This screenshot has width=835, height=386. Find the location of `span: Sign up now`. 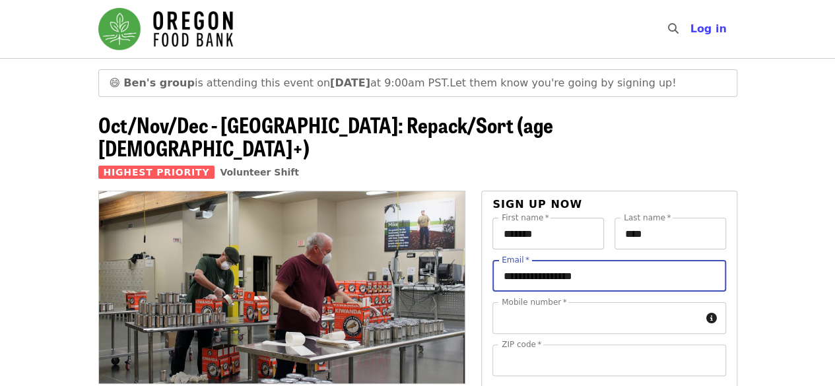

span: Sign up now is located at coordinates (537, 204).